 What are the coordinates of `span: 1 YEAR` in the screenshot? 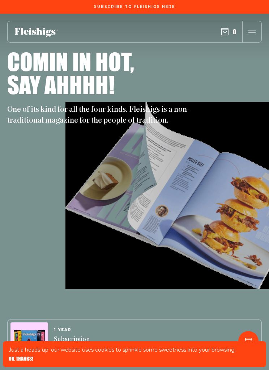 It's located at (71, 330).